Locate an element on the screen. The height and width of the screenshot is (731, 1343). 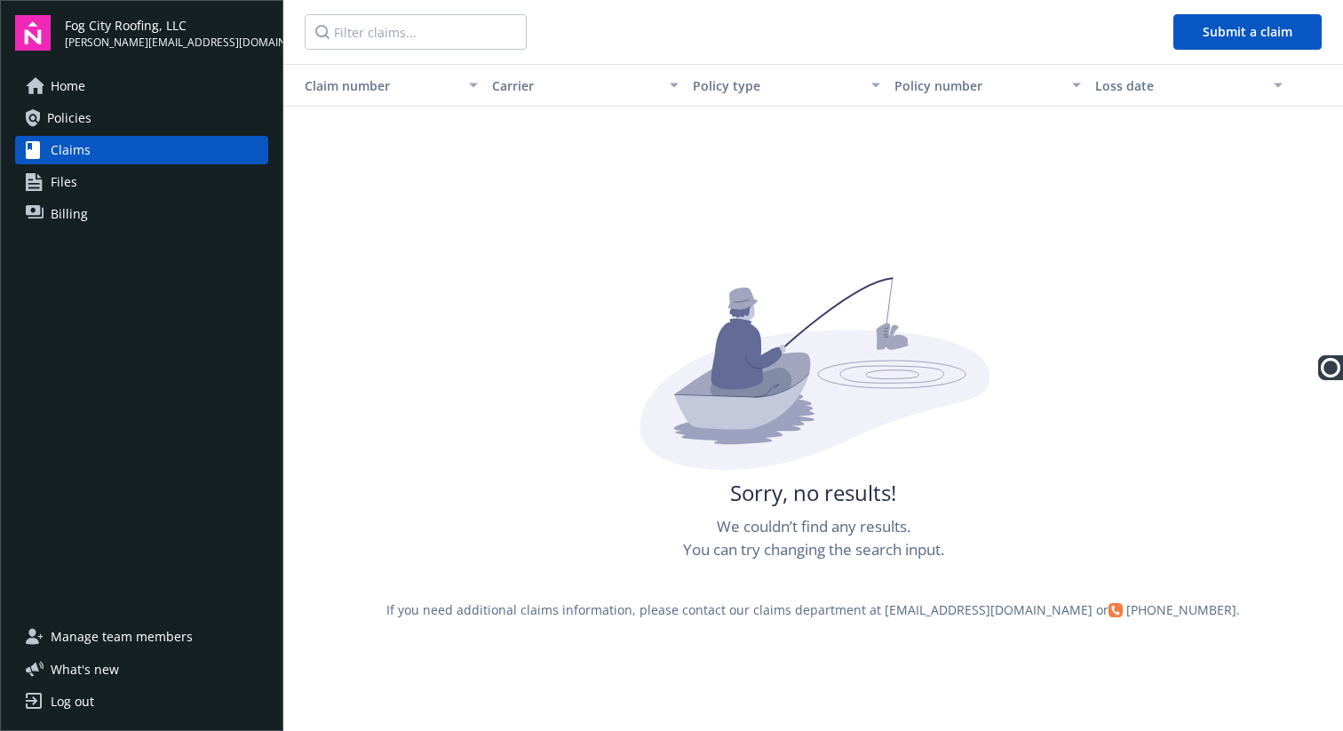
span: What ' s new is located at coordinates (84, 669).